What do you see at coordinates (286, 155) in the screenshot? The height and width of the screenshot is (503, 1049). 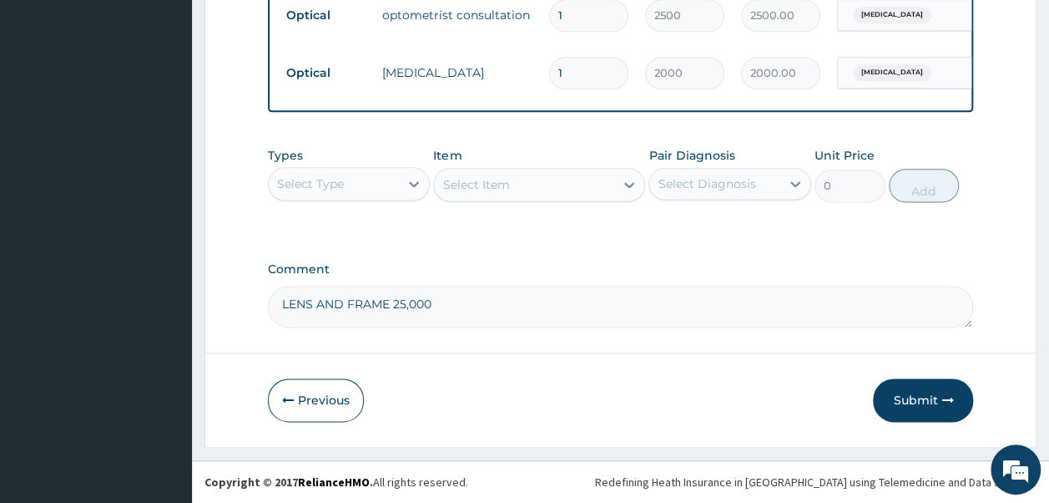 I see `label: Types` at bounding box center [286, 155].